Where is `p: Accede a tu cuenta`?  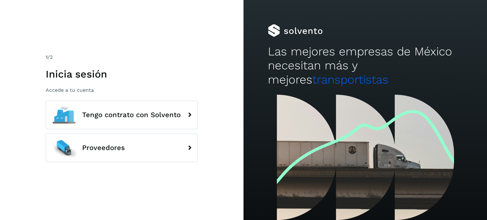
p: Accede a tu cuenta is located at coordinates (122, 90).